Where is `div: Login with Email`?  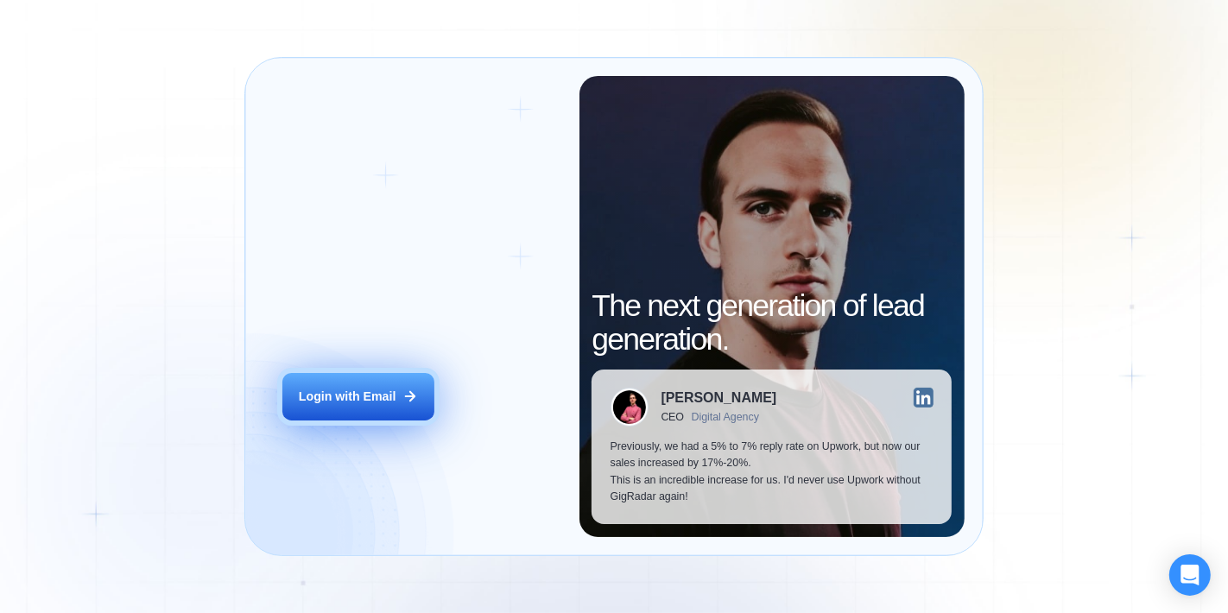
div: Login with Email is located at coordinates (347, 397).